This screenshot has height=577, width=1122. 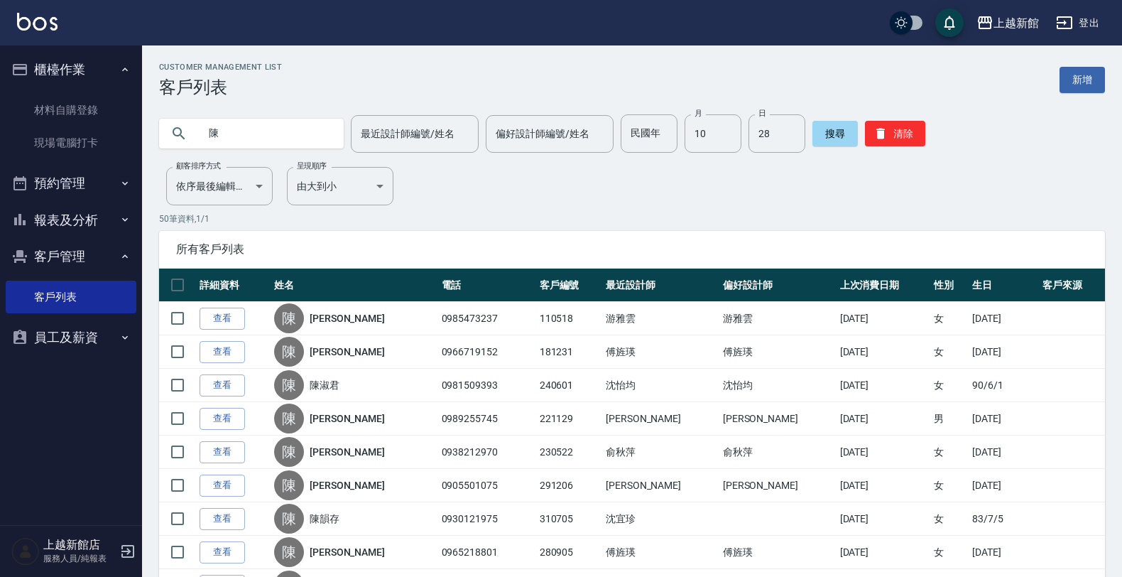 What do you see at coordinates (569, 485) in the screenshot?
I see `td: 291206` at bounding box center [569, 485].